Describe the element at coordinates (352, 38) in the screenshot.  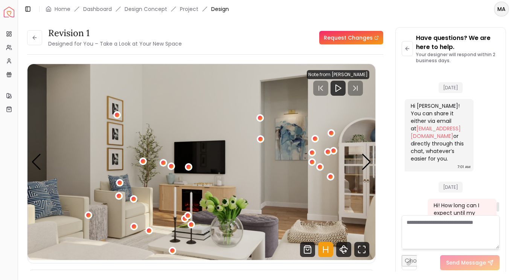
I see `a: Request Changes` at that location.